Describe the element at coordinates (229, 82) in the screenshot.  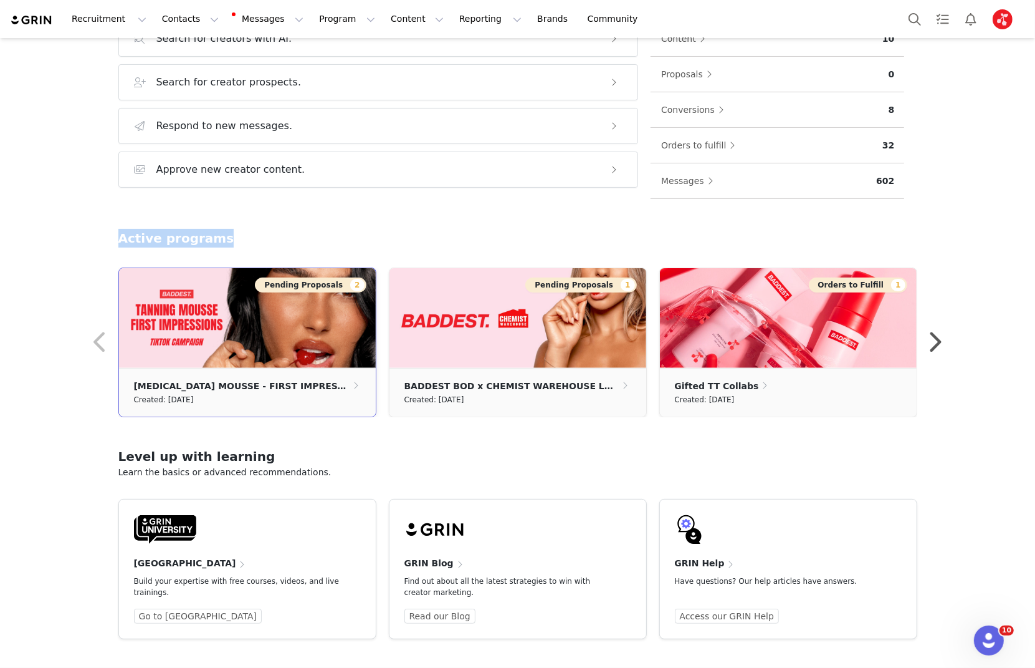
I see `h3: Search for creator prospects.` at that location.